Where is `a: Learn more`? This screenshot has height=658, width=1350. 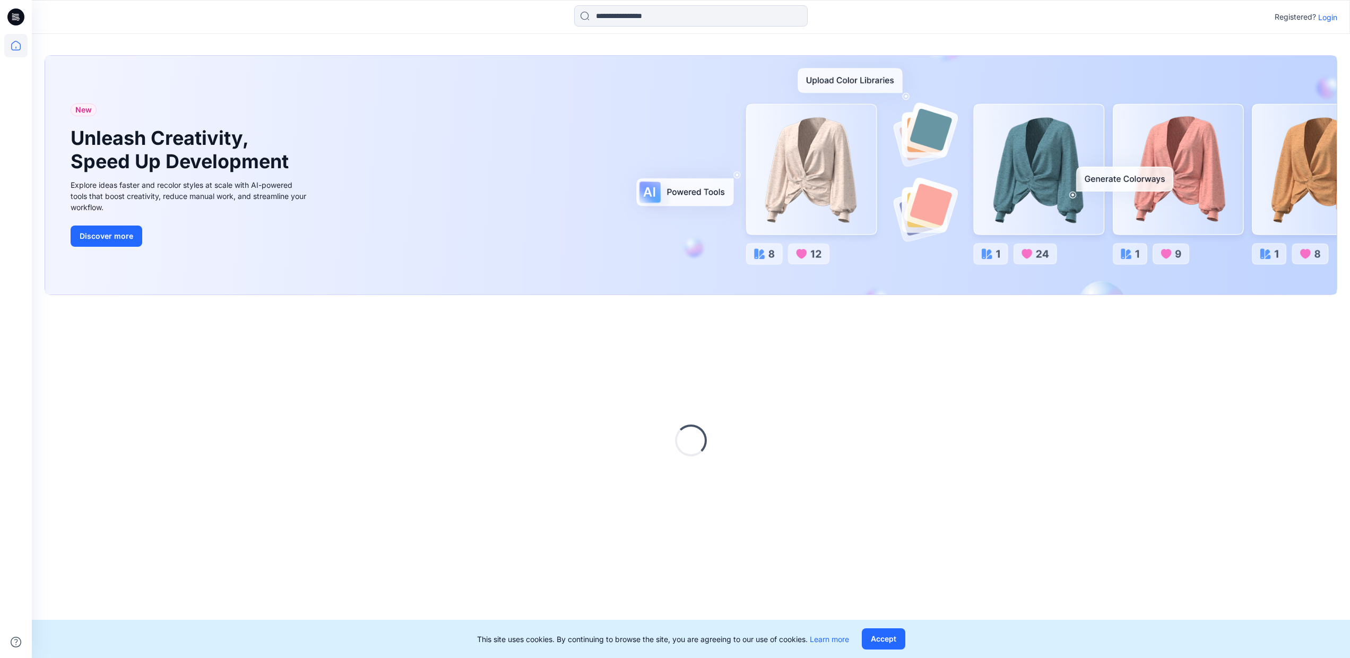
a: Learn more is located at coordinates (829, 639).